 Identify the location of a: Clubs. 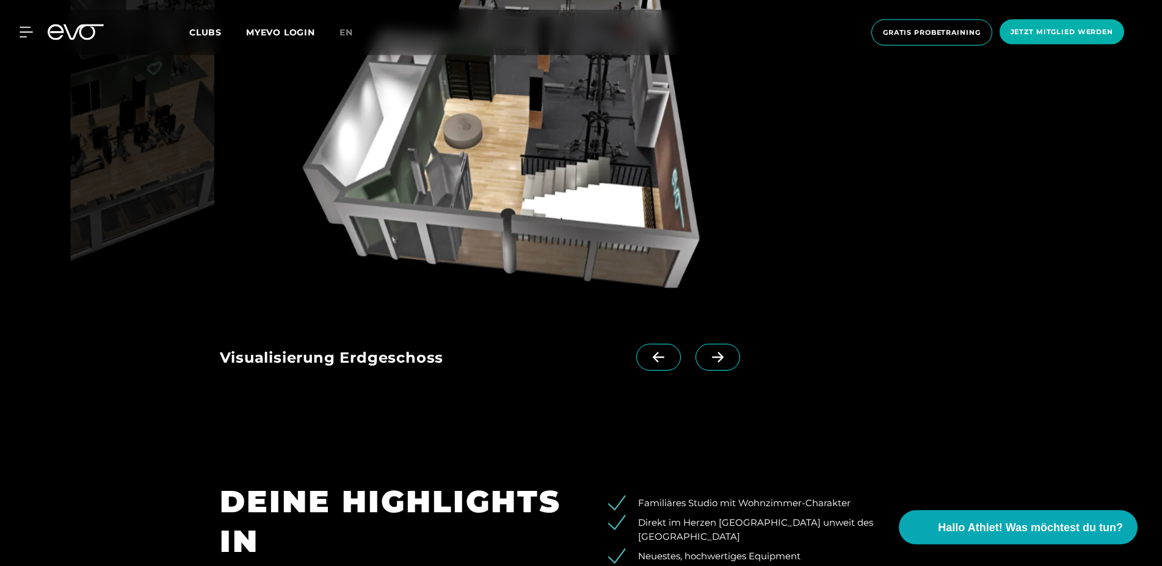
(217, 32).